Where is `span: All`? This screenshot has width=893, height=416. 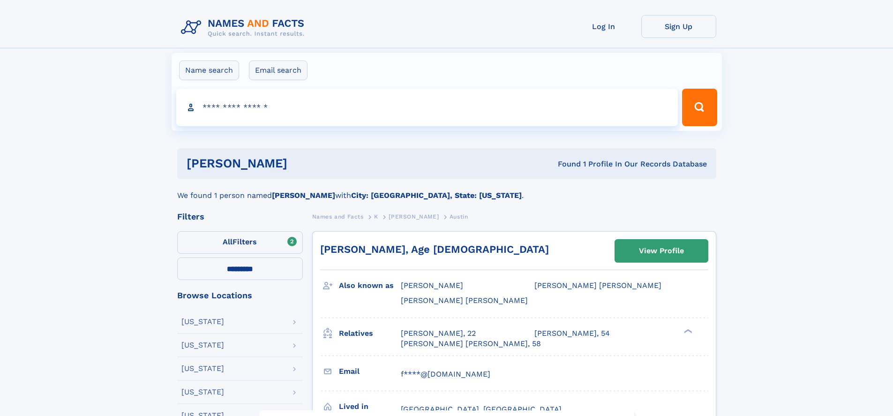 span: All is located at coordinates (227, 242).